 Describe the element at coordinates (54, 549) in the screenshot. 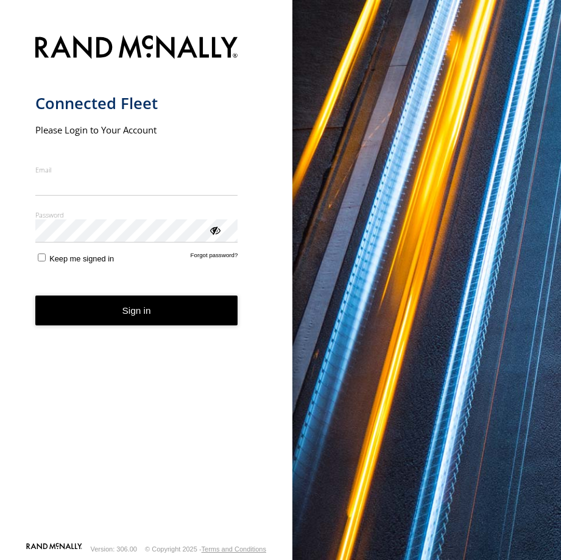

I see `a: Visit our Website` at that location.